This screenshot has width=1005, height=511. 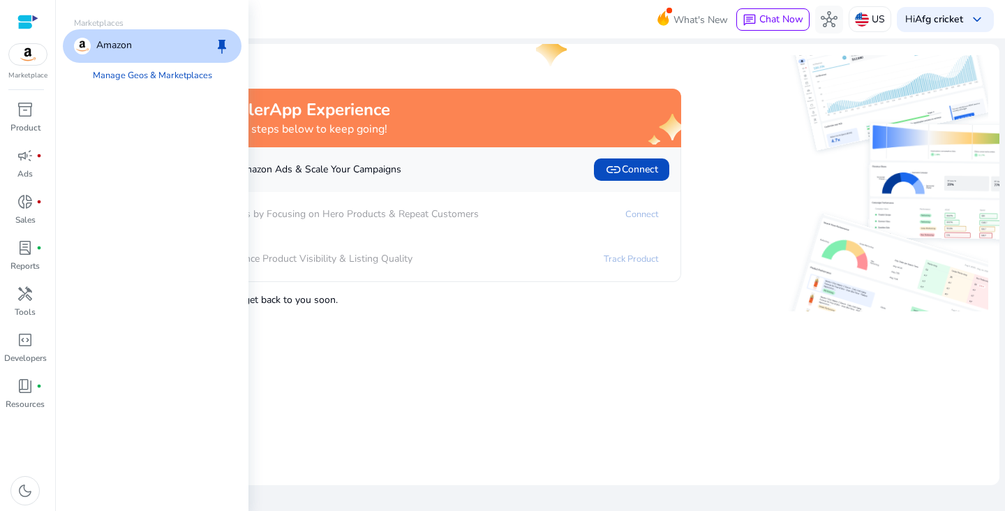 I want to click on p: Amazon, so click(x=114, y=46).